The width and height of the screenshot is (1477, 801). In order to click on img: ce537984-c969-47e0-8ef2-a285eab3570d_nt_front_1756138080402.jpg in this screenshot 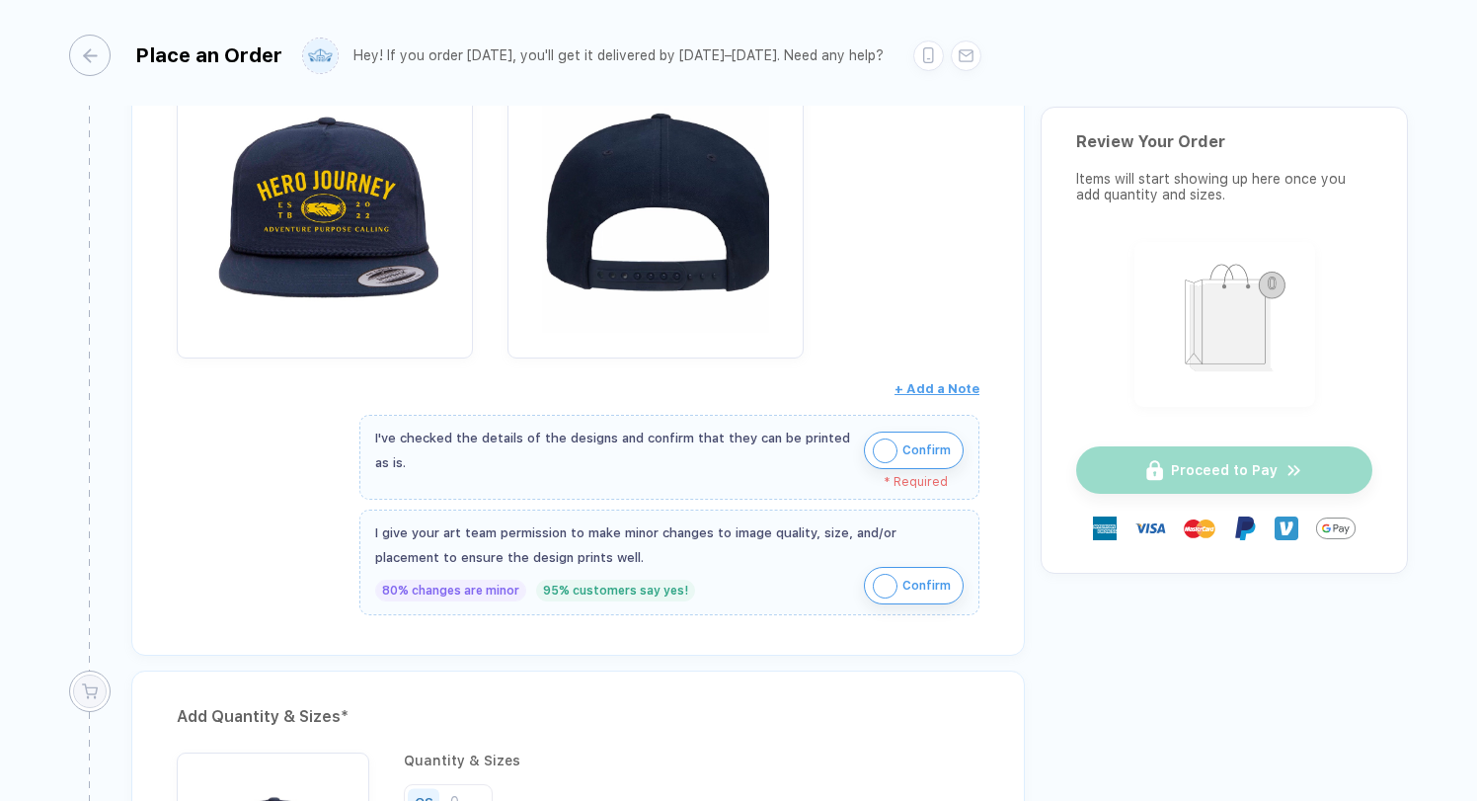, I will do `click(325, 199)`.